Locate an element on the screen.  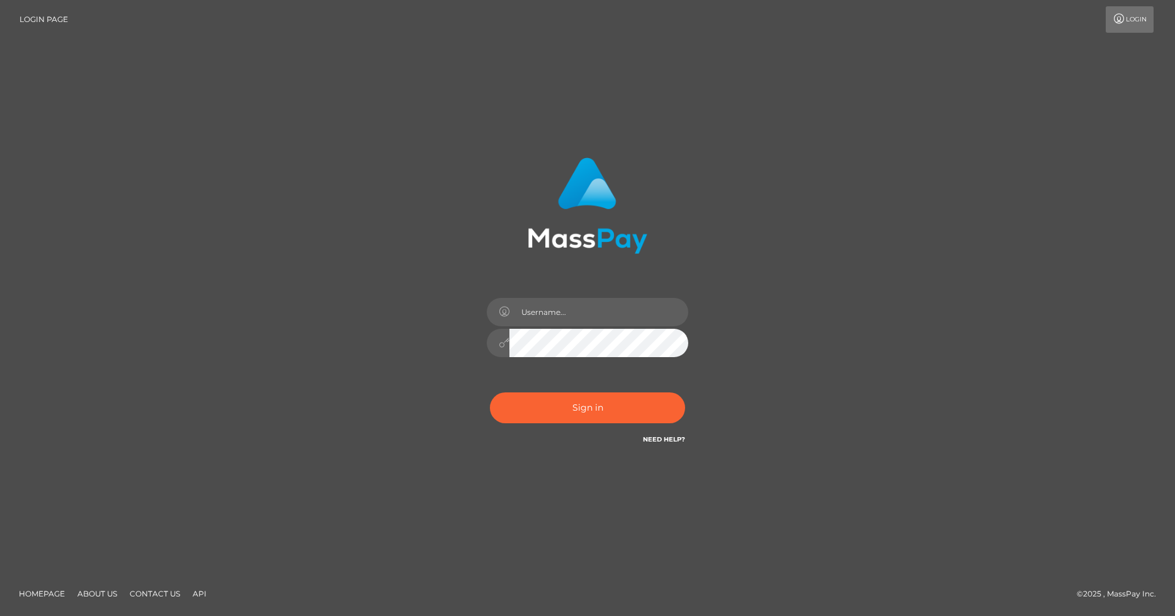
a: API is located at coordinates (200, 593).